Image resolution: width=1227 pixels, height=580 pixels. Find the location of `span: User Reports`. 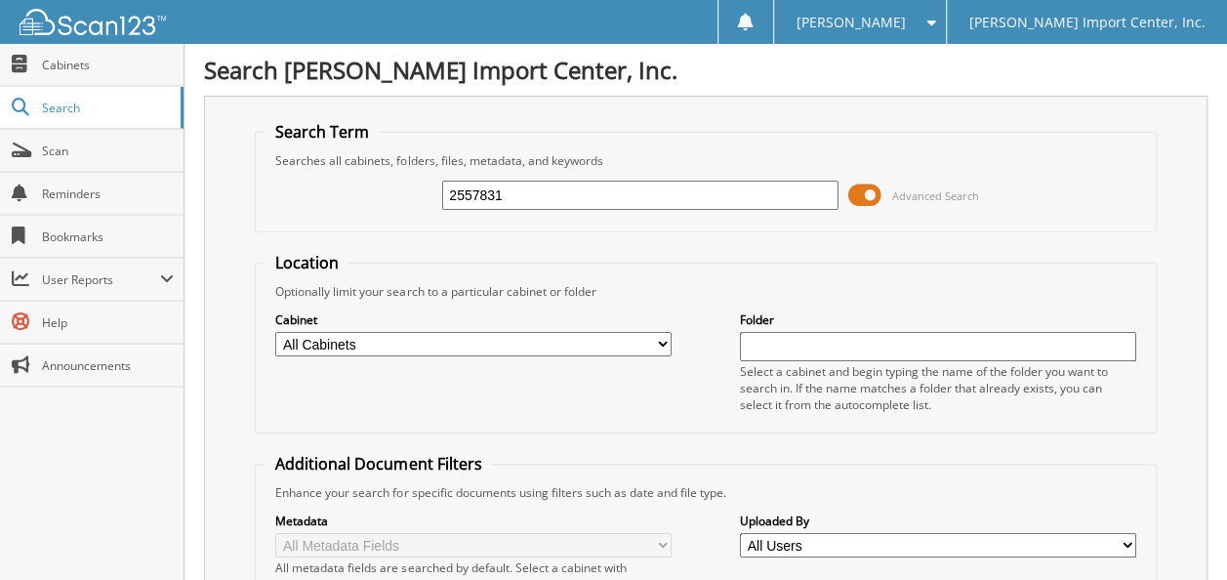

span: User Reports is located at coordinates (101, 279).